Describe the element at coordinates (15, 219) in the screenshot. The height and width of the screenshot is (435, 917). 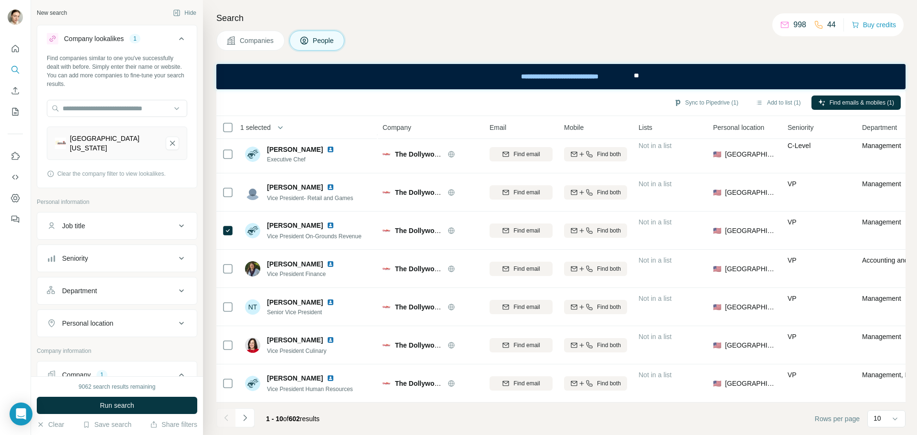
I see `button: Feedback` at that location.